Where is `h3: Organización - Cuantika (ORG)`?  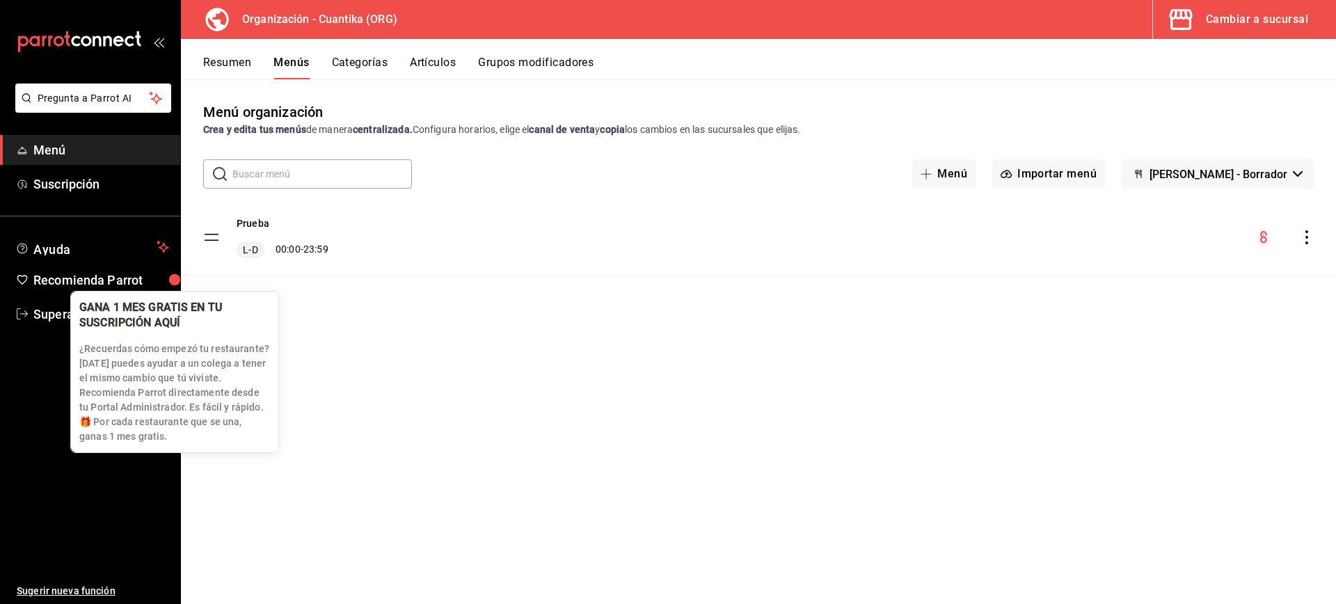
h3: Organización - Cuantika (ORG) is located at coordinates (314, 19).